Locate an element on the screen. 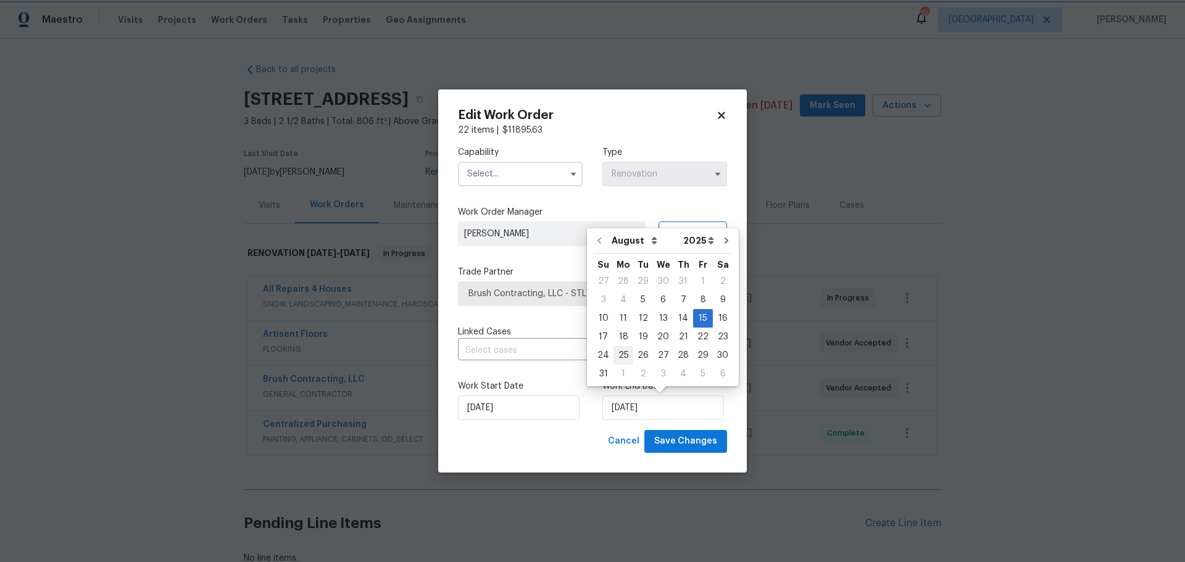 Image resolution: width=1185 pixels, height=562 pixels. div: 18 is located at coordinates (623, 337).